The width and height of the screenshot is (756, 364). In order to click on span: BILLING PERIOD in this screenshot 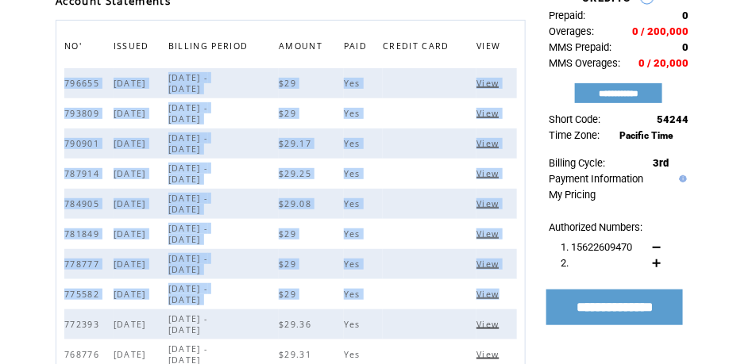, I will do `click(210, 48)`.